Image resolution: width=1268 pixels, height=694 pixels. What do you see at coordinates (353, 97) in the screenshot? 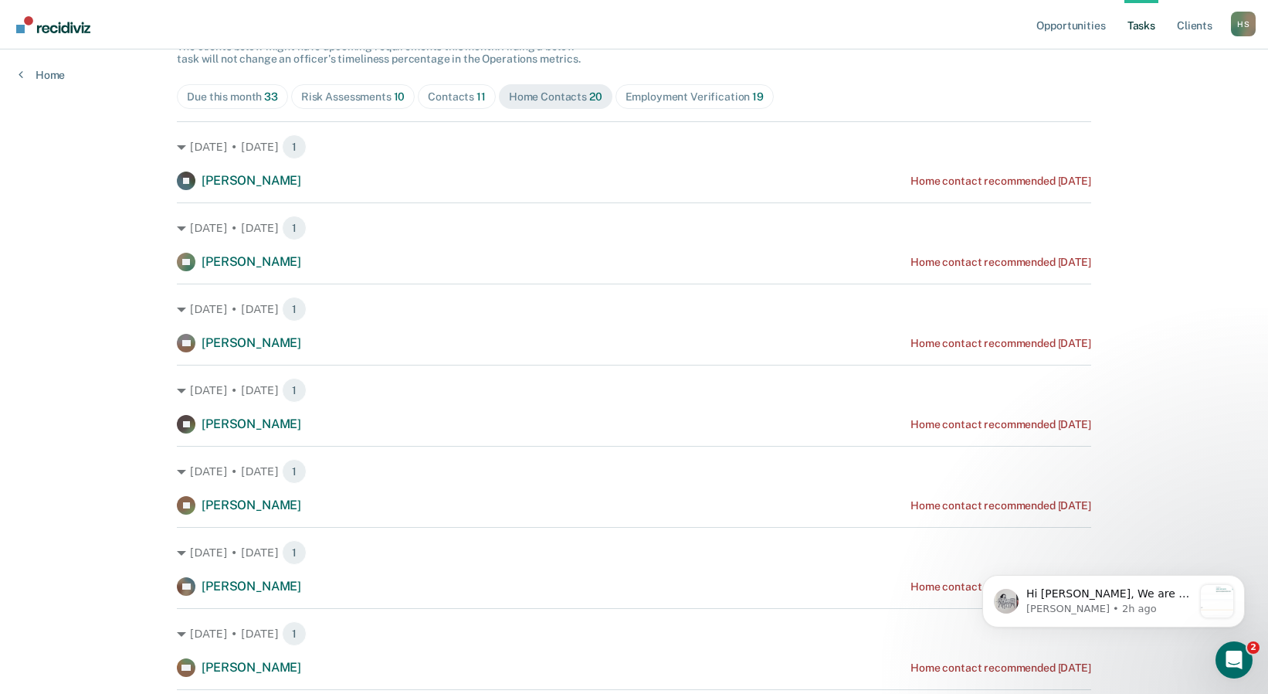
I see `div: Risk Assessments` at bounding box center [353, 97].